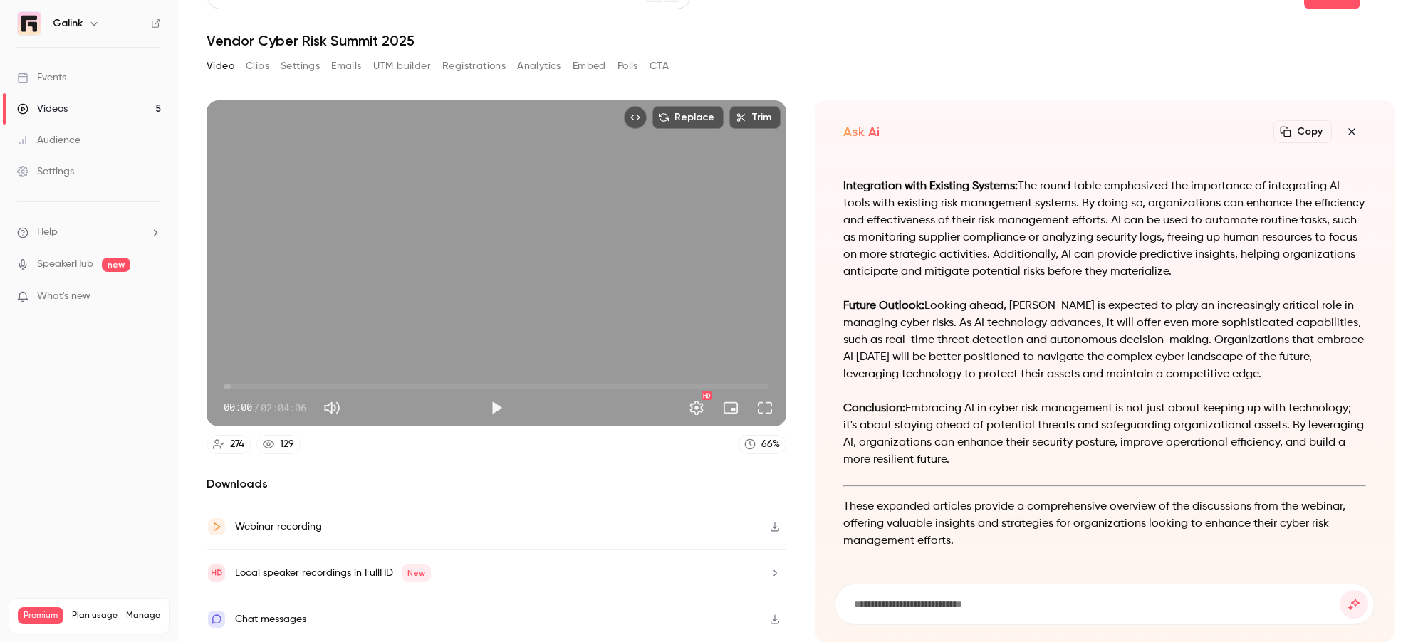  Describe the element at coordinates (229, 444) in the screenshot. I see `a: 274` at that location.